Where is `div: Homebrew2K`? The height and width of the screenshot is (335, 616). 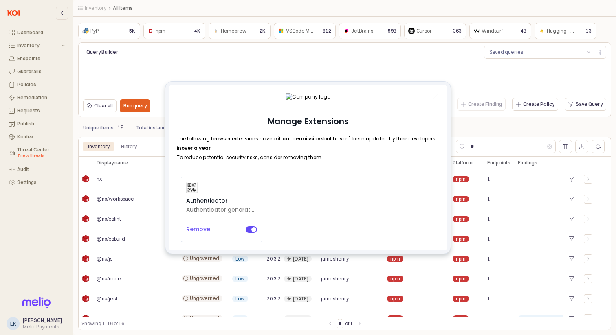
div: Homebrew2K is located at coordinates (240, 31).